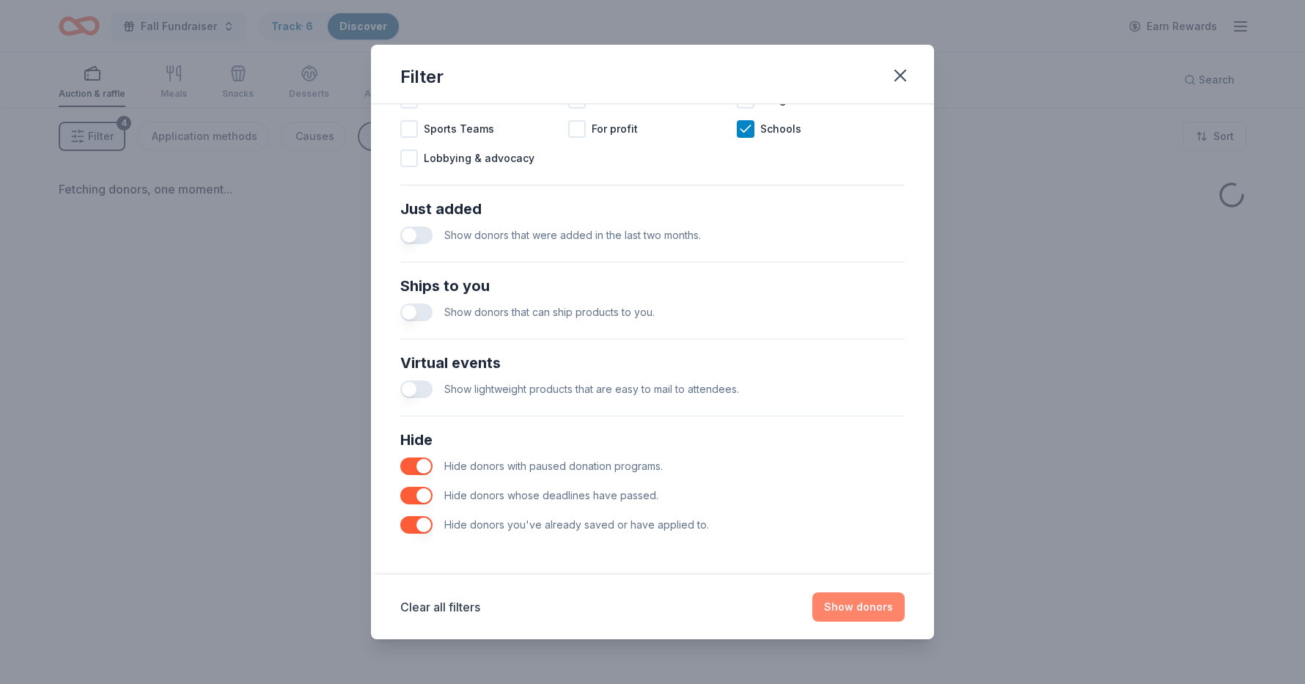  Describe the element at coordinates (653, 363) in the screenshot. I see `div: Virtual events` at that location.